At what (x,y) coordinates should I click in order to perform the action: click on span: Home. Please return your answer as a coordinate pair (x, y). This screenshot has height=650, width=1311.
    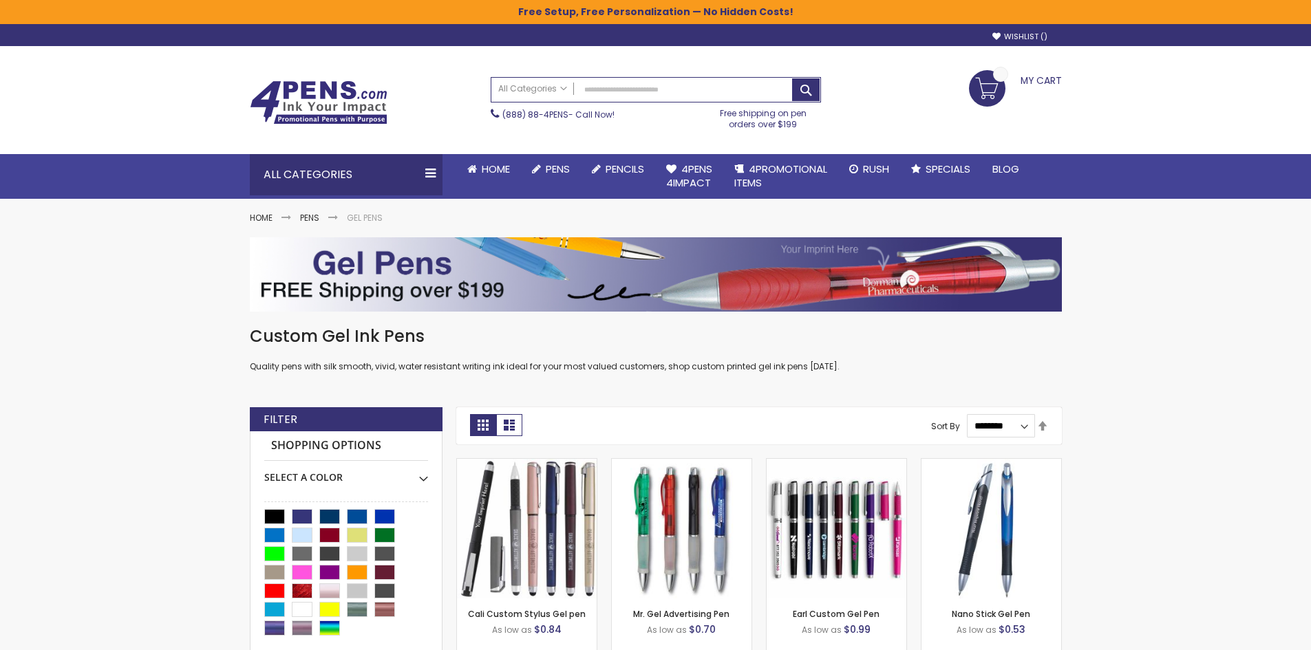
    Looking at the image, I should click on (496, 169).